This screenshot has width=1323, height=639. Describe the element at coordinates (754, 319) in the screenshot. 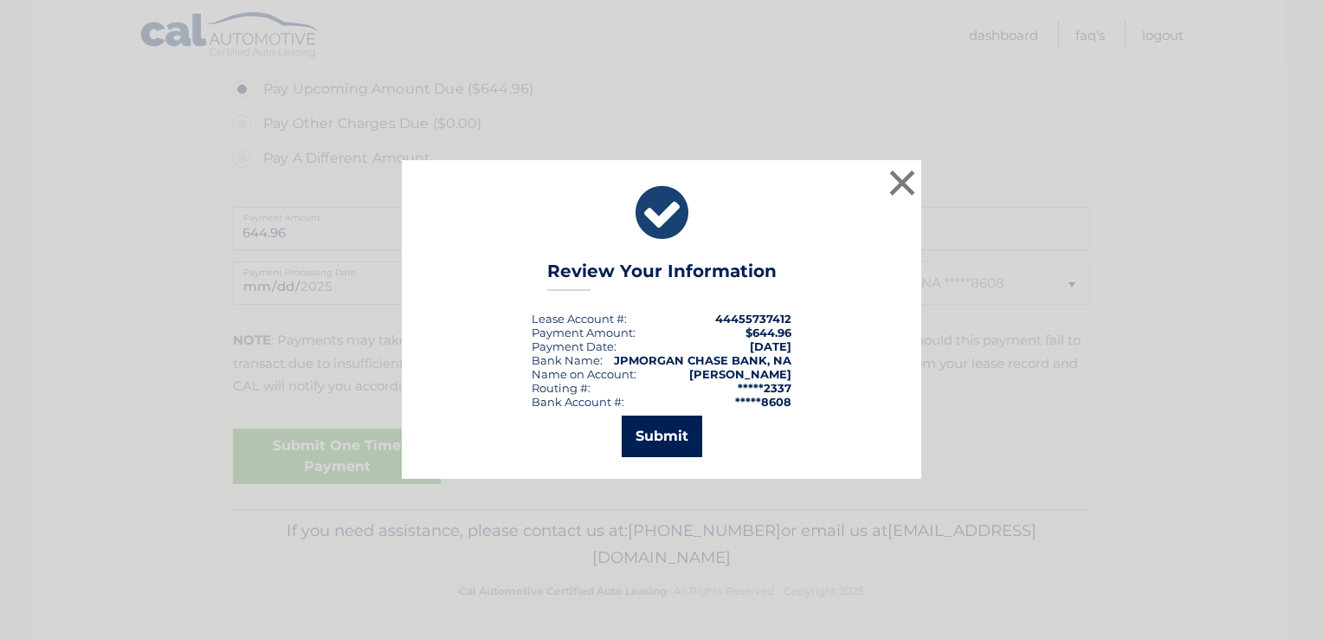

I see `strong: 44455737412` at that location.